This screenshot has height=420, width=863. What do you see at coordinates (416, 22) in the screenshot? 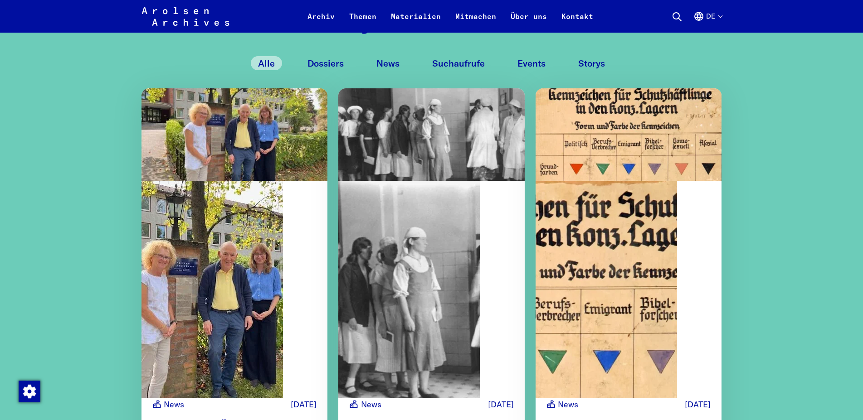
I see `a: Materialien` at bounding box center [416, 22].